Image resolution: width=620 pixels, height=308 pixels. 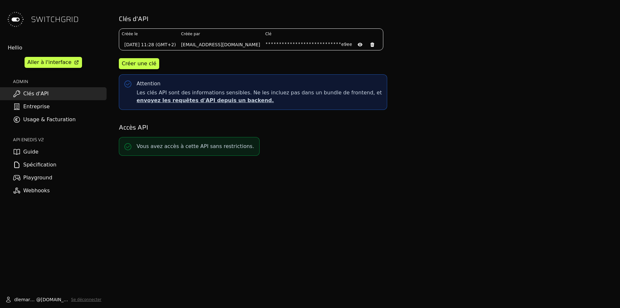 I want to click on th: Créée le, so click(x=149, y=34).